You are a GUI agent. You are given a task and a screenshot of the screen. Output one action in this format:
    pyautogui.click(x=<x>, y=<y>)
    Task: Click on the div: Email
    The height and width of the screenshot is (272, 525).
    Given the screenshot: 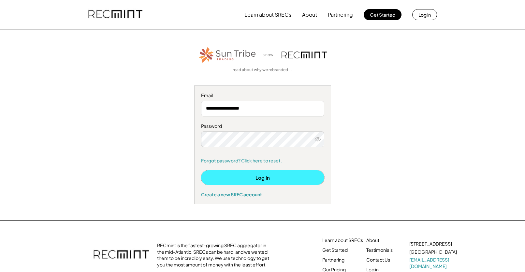 What is the action you would take?
    pyautogui.click(x=263, y=96)
    